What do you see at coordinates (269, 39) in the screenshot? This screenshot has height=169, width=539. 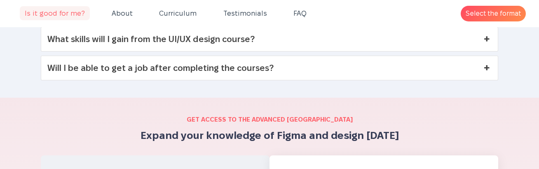 I see `a: What skills will I gain from the UI/UX design course?` at bounding box center [269, 39].